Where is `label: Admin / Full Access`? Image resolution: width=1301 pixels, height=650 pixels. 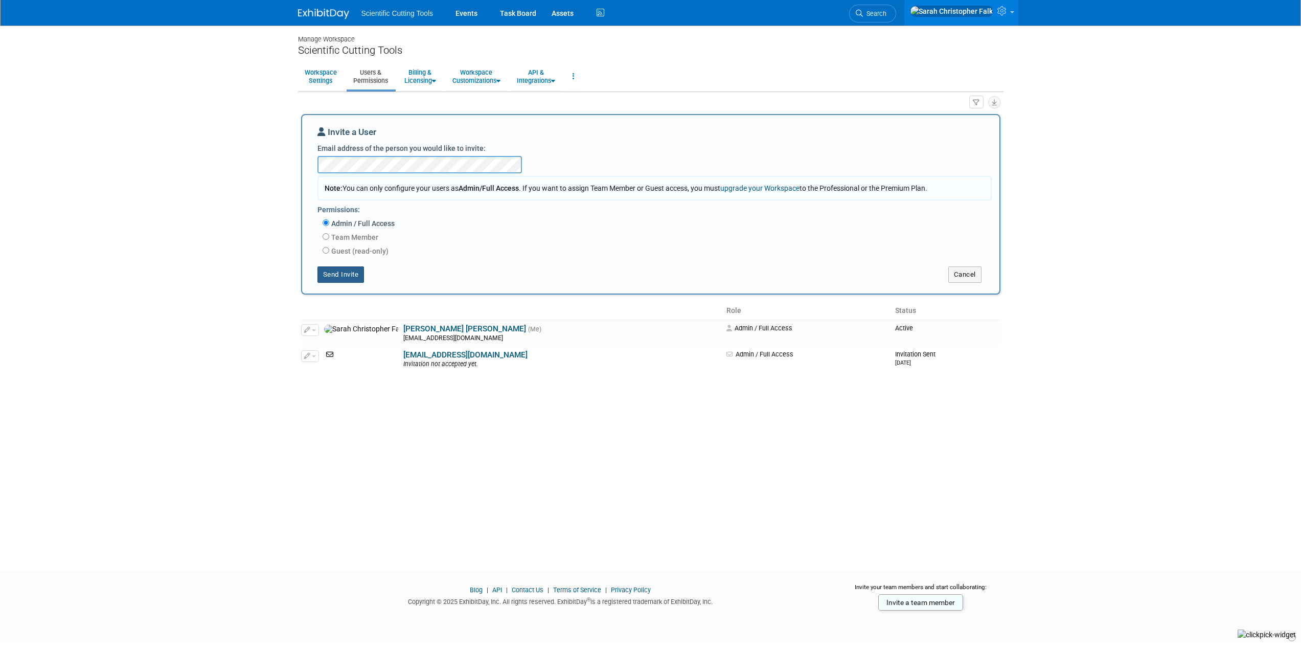
label: Admin / Full Access is located at coordinates (362, 223).